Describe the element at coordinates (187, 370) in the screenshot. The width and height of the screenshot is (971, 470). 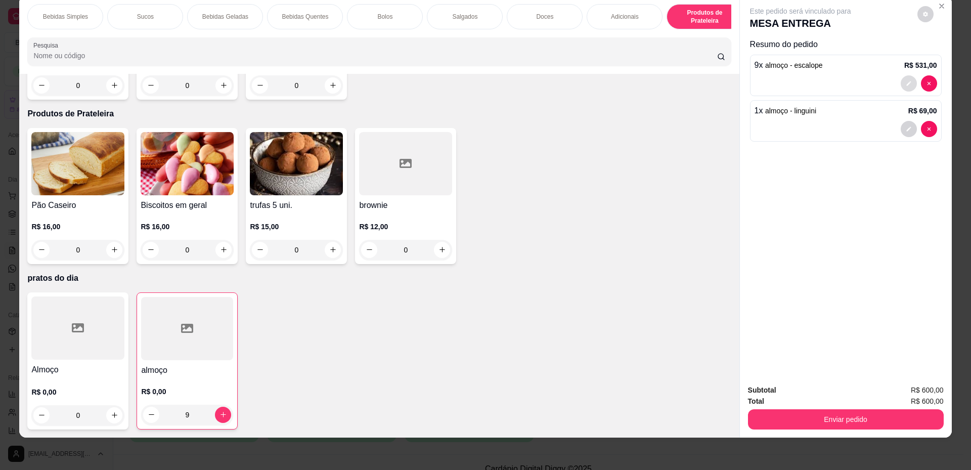
I see `h4: almoço` at that location.